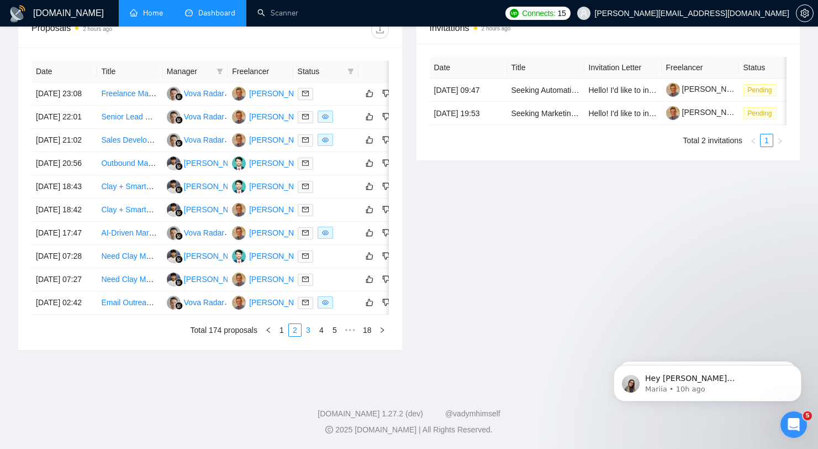  I want to click on a: setting, so click(805, 13).